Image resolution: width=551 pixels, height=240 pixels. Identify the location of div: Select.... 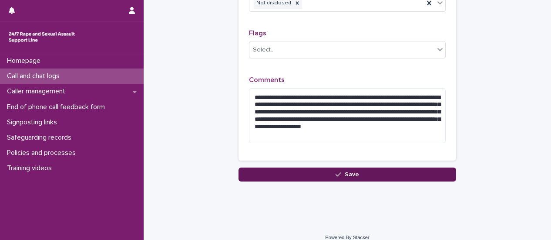
(264, 50).